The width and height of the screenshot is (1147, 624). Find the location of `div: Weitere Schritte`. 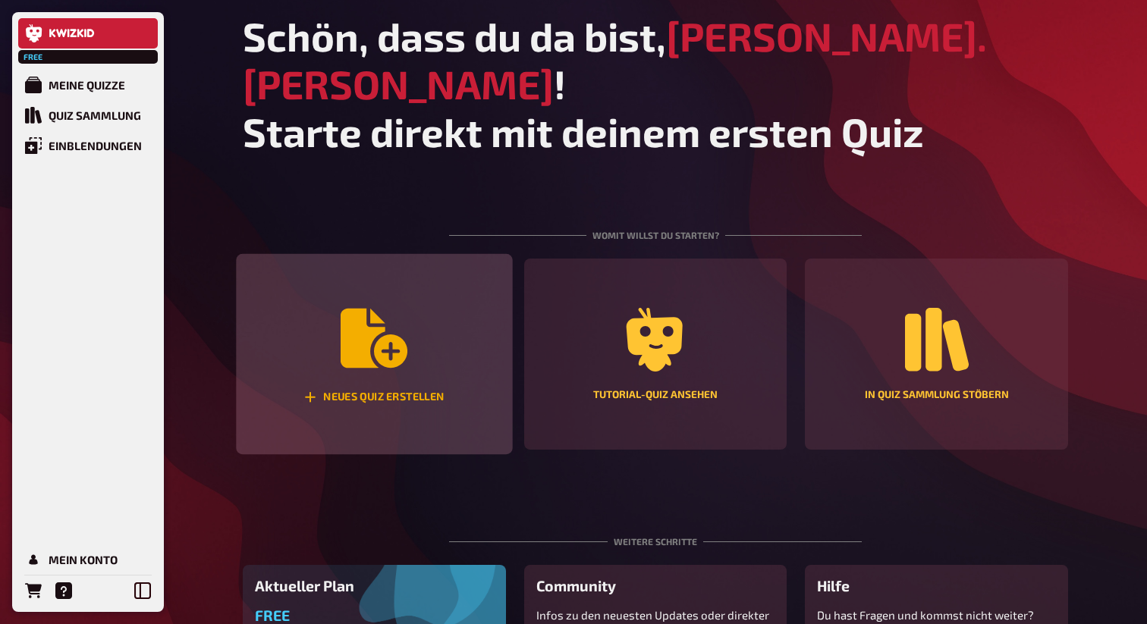

div: Weitere Schritte is located at coordinates (655, 532).